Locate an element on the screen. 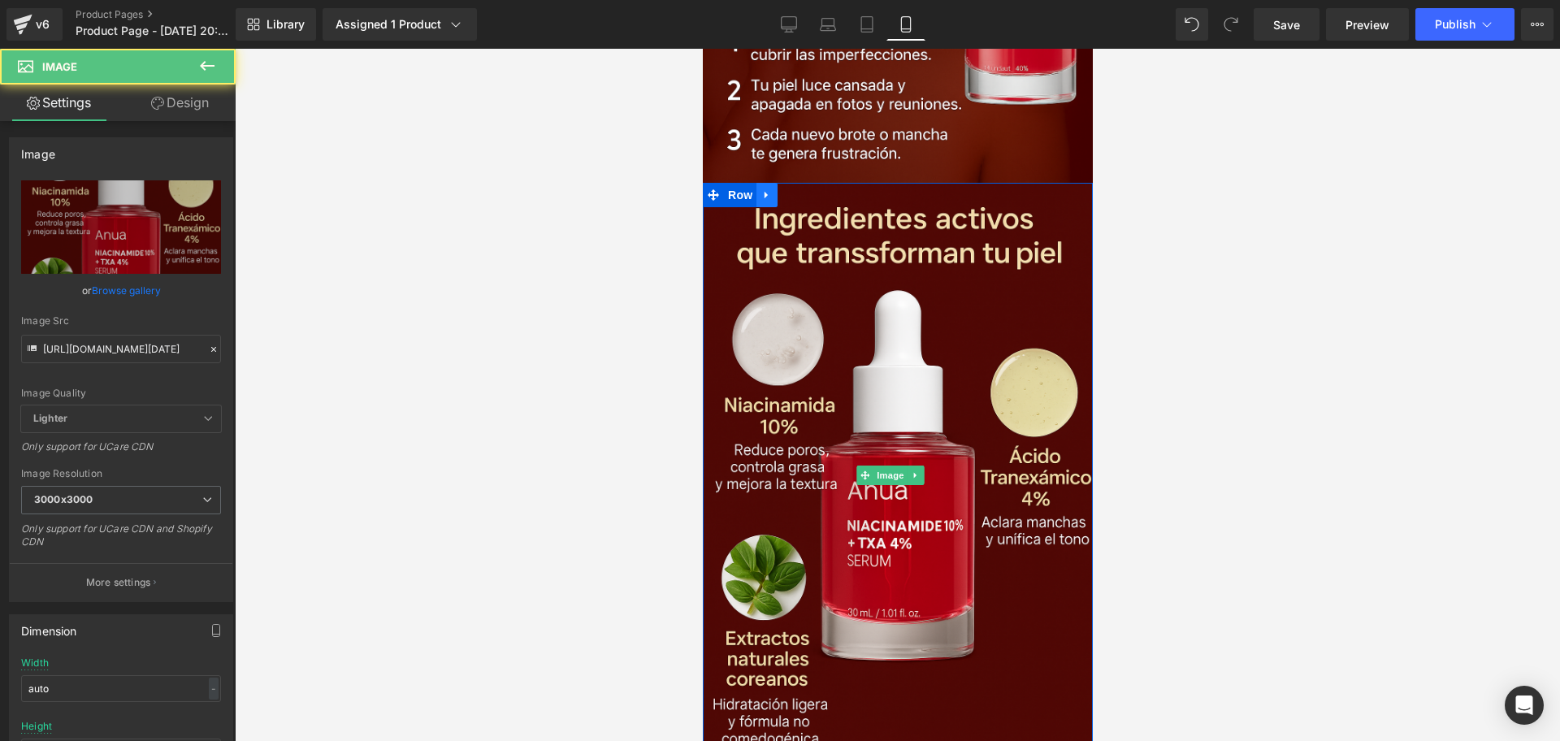 This screenshot has height=741, width=1560. input: Link is located at coordinates (121, 348).